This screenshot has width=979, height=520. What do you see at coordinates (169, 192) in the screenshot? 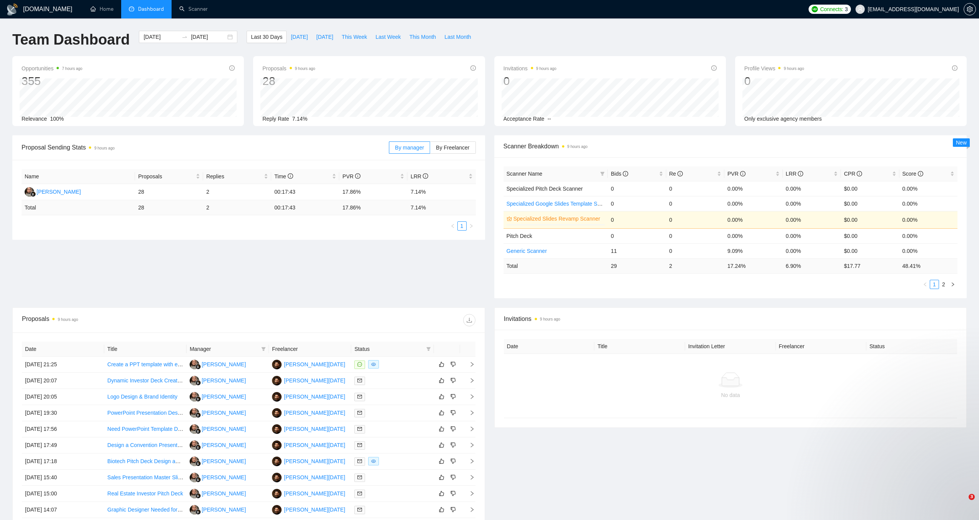
I see `td: 28` at bounding box center [169, 192].